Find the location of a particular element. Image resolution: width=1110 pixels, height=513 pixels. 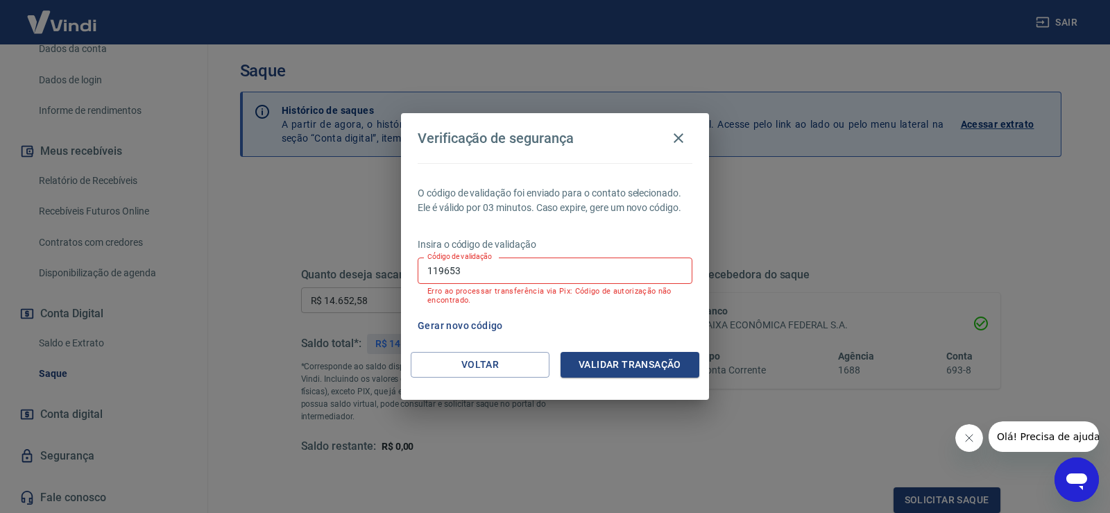

span: Olá! Precisa de ajuda? is located at coordinates (62, 15).